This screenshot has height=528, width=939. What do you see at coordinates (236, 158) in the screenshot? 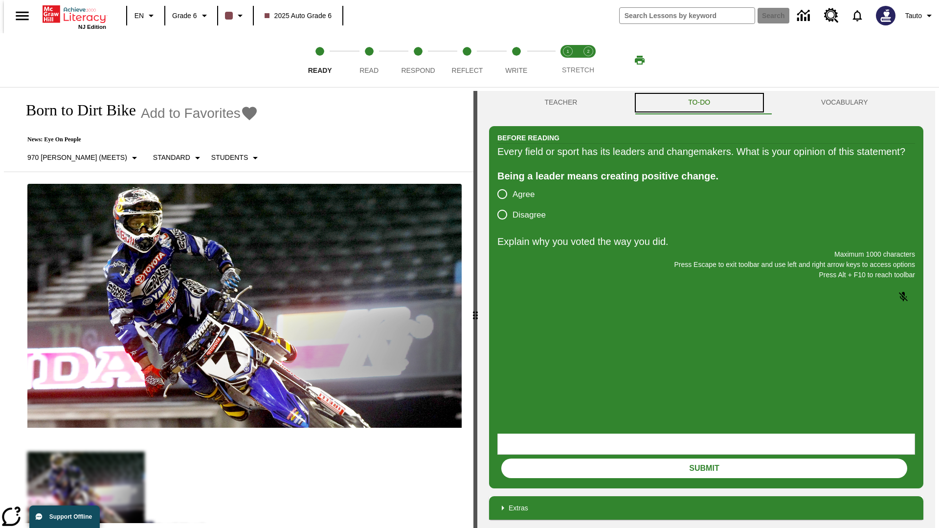
I see `button: Select Student` at bounding box center [236, 158].